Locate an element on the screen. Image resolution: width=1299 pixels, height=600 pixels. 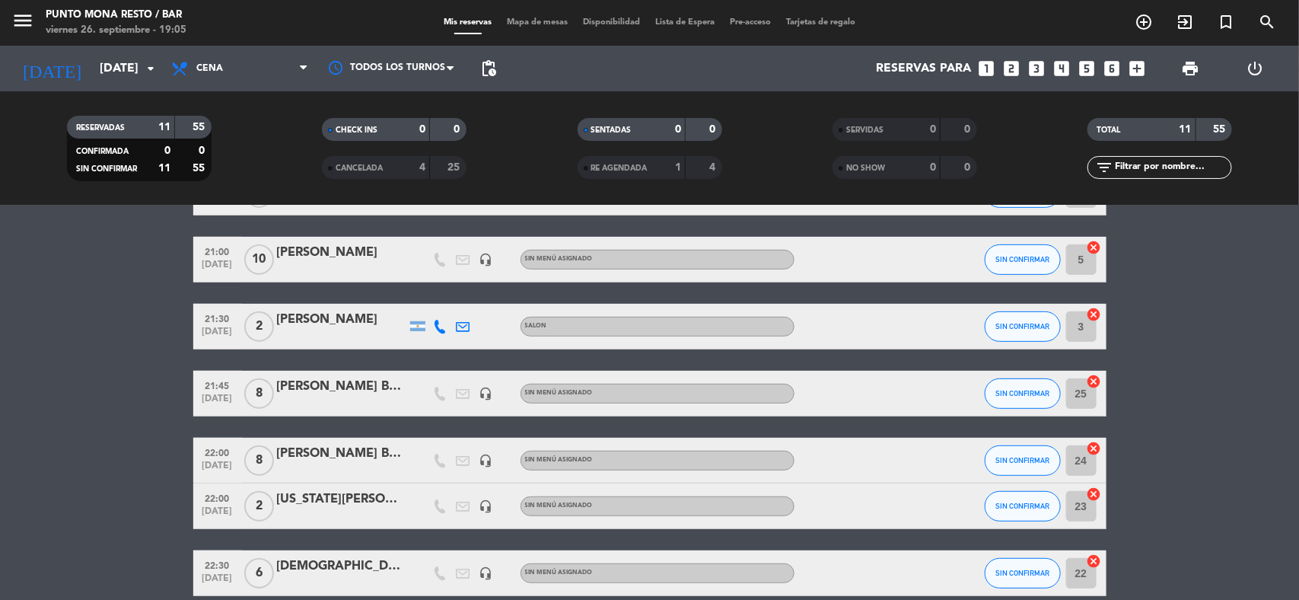
span: Pre-acceso is located at coordinates (750, 22).